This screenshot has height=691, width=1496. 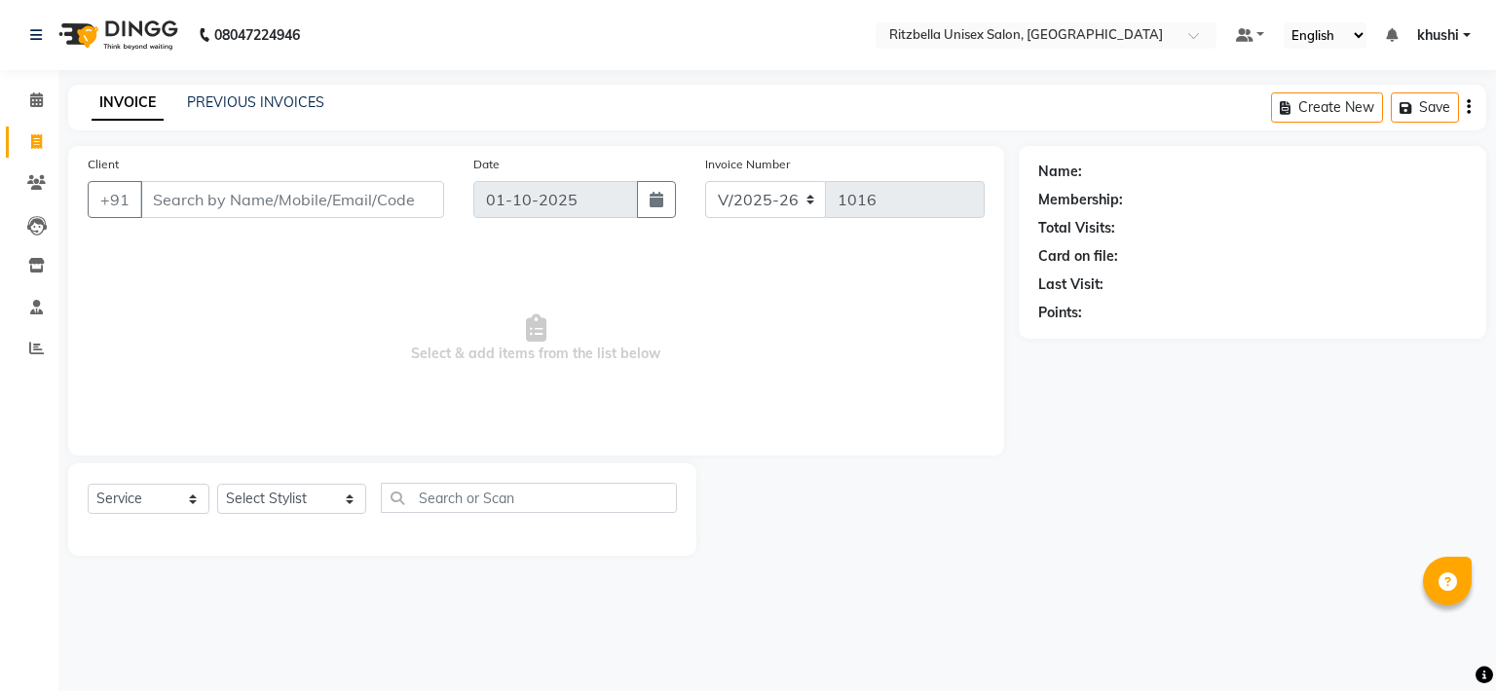 What do you see at coordinates (529, 498) in the screenshot?
I see `input: Search or Scan` at bounding box center [529, 498].